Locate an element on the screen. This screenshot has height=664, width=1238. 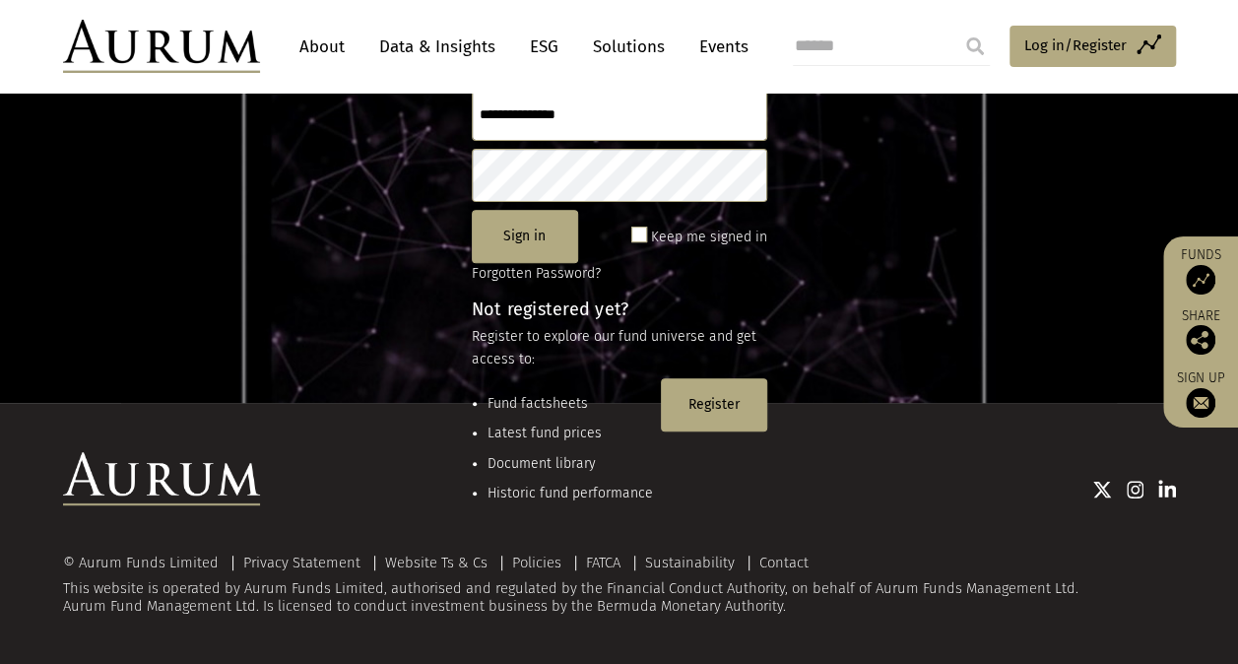
img: Sign up to our newsletter is located at coordinates (1201, 403).